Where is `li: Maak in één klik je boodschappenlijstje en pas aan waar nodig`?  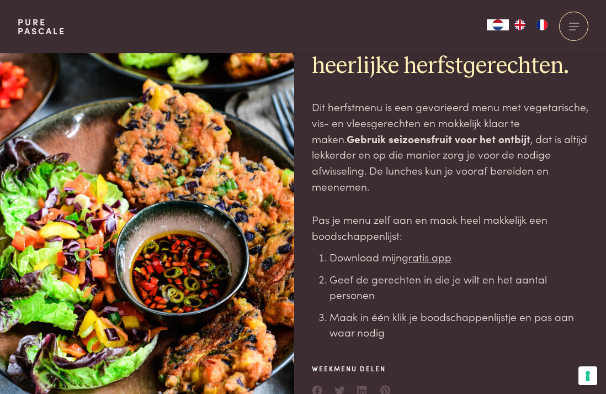
li: Maak in één klik je boodschappenlijstje en pas aan waar nodig is located at coordinates (459, 324).